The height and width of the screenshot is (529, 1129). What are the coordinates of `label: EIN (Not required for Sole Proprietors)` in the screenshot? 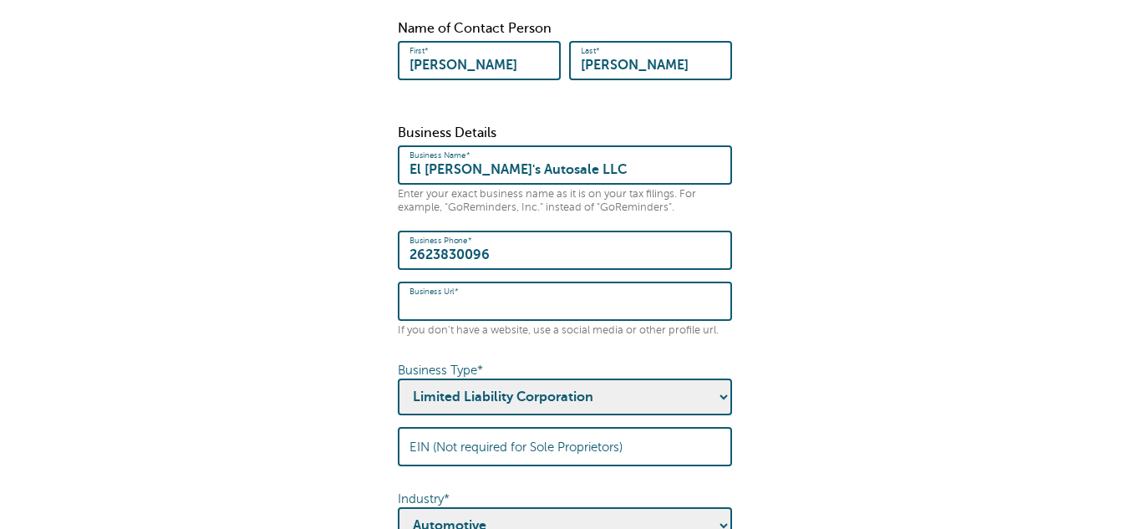 It's located at (516, 447).